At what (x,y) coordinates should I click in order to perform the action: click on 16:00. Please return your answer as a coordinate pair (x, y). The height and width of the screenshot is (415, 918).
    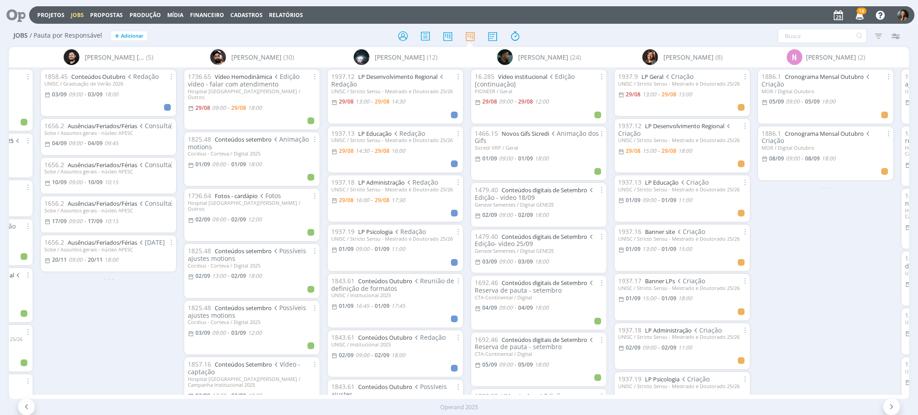
    Looking at the image, I should click on (362, 200).